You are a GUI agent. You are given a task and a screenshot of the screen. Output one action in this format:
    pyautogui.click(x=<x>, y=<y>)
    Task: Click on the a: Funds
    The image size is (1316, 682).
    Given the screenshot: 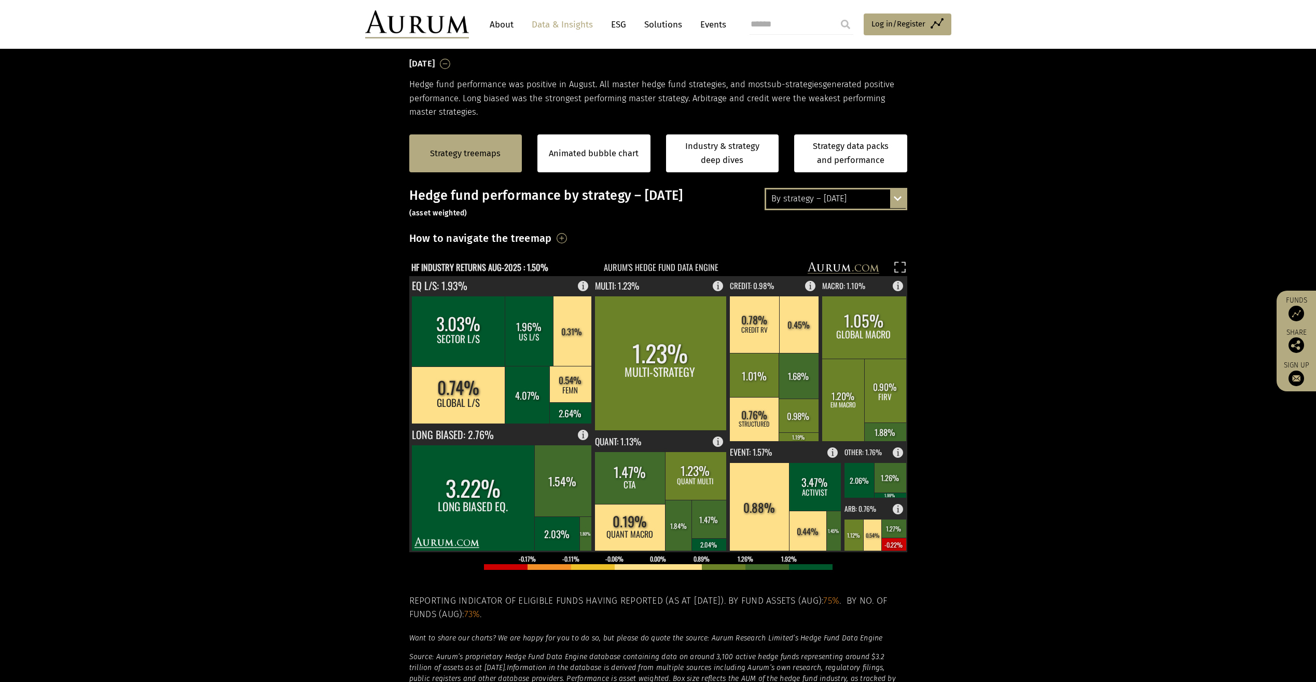 What is the action you would take?
    pyautogui.click(x=1296, y=308)
    